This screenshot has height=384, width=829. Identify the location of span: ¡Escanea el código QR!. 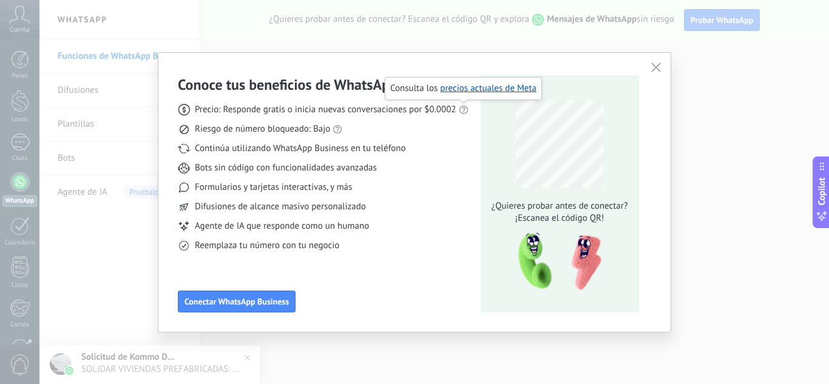
(560, 219).